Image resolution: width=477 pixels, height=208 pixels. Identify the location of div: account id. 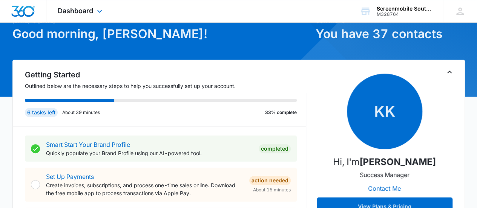
(405, 14).